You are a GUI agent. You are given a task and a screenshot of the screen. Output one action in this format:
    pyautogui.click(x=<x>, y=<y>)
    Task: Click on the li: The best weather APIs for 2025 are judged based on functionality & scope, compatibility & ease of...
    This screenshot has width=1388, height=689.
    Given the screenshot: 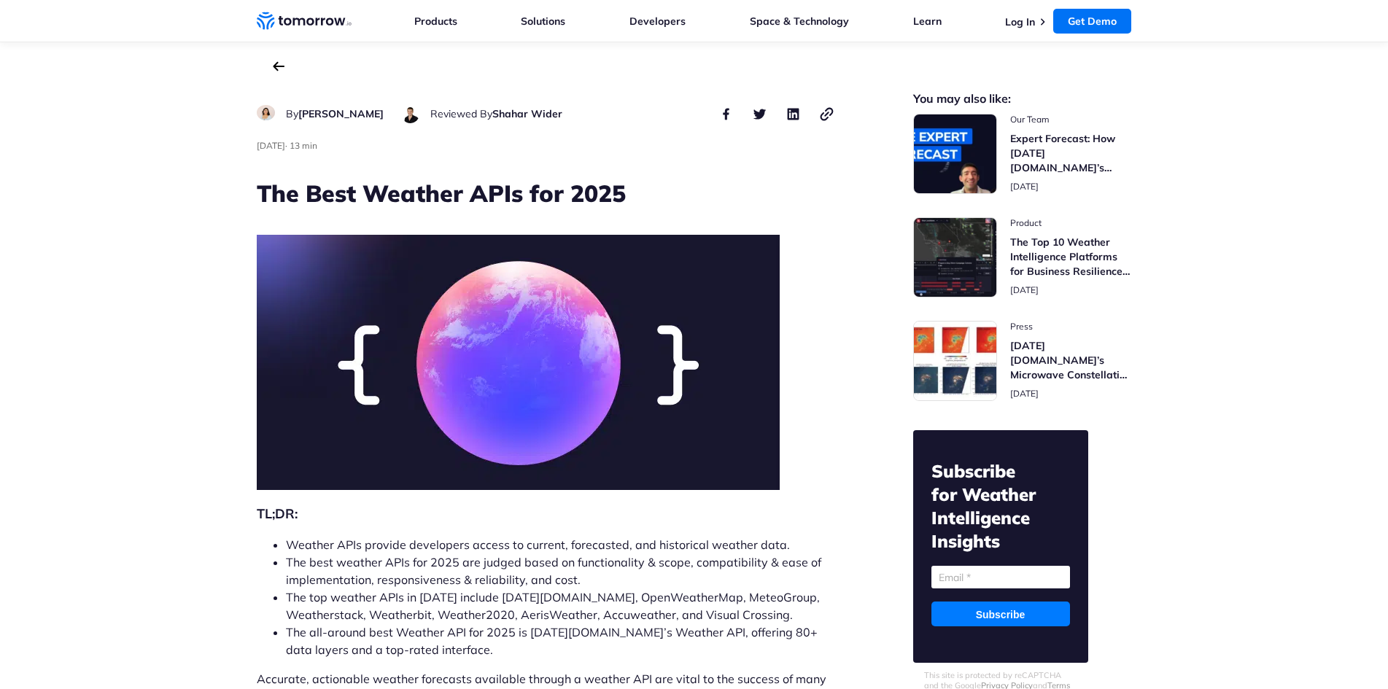 What is the action you would take?
    pyautogui.click(x=561, y=571)
    